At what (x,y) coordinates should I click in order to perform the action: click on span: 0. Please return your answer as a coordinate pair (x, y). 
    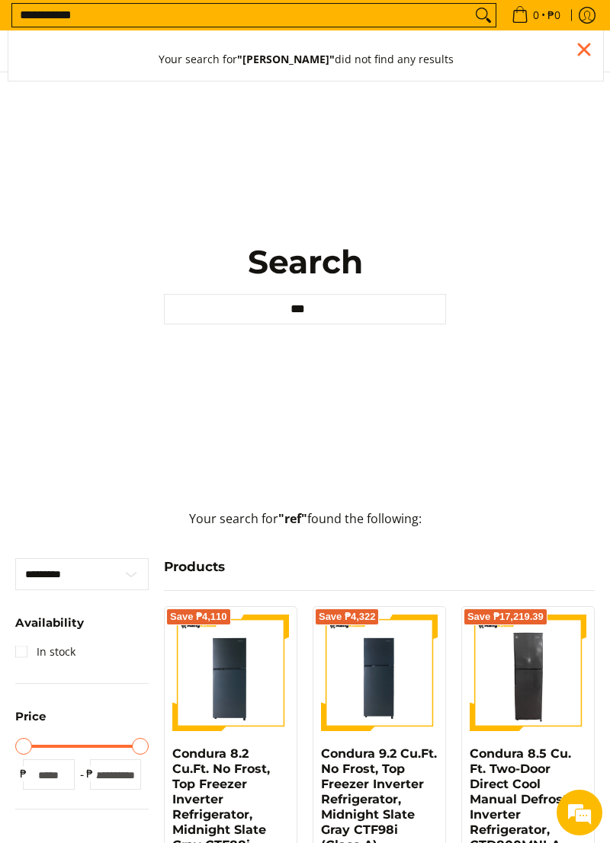
    Looking at the image, I should click on (536, 15).